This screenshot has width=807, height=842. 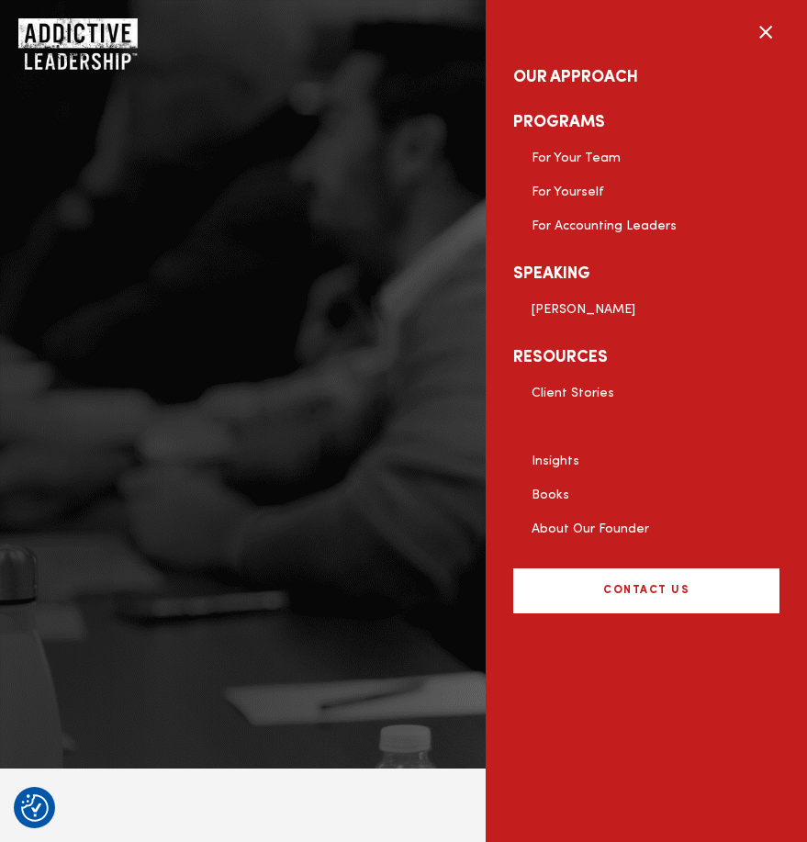 What do you see at coordinates (578, 427) in the screenshot?
I see `a: Tools & Guides` at bounding box center [578, 427].